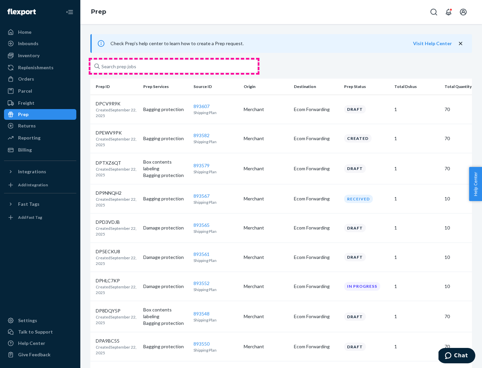 Image resolution: width=482 pixels, height=368 pixels. What do you see at coordinates (475, 184) in the screenshot?
I see `button: Help Center` at bounding box center [475, 184].